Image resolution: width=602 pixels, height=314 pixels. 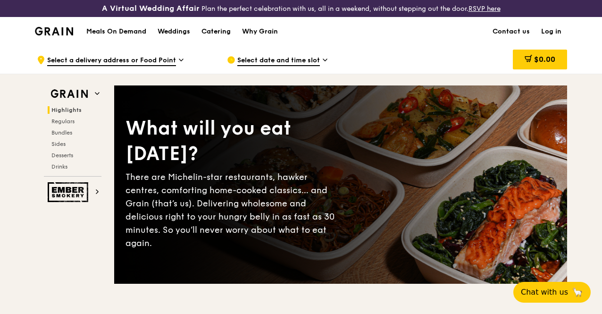 What do you see at coordinates (511, 32) in the screenshot?
I see `a: Contact us` at bounding box center [511, 32].